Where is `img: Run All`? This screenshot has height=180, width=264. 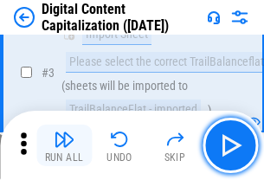 img: Run All is located at coordinates (64, 140).